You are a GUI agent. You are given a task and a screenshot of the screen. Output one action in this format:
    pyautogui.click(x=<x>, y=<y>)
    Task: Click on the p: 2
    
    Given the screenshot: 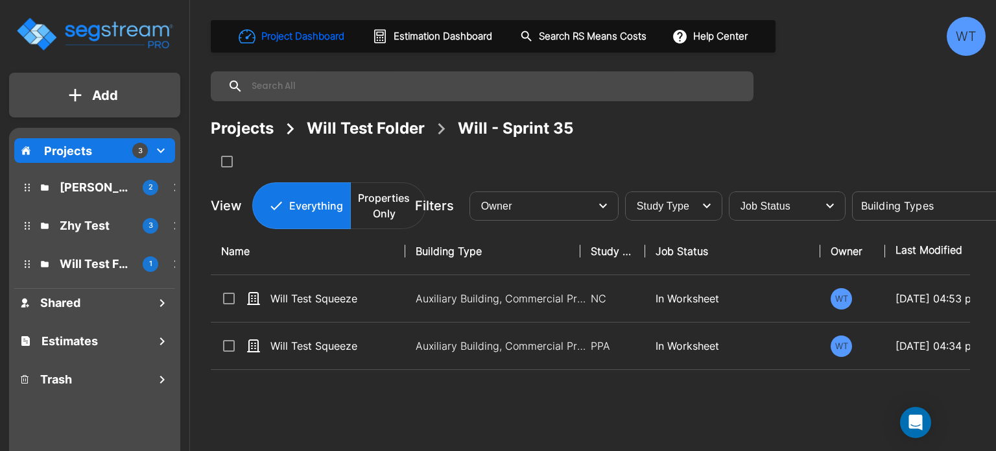 What is the action you would take?
    pyautogui.click(x=150, y=187)
    